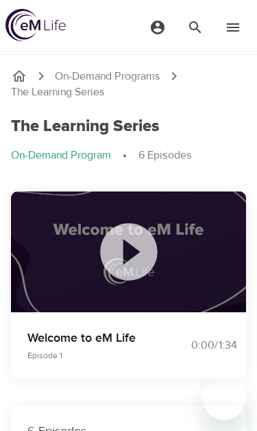  I want to click on a: On-Demand Programs, so click(108, 76).